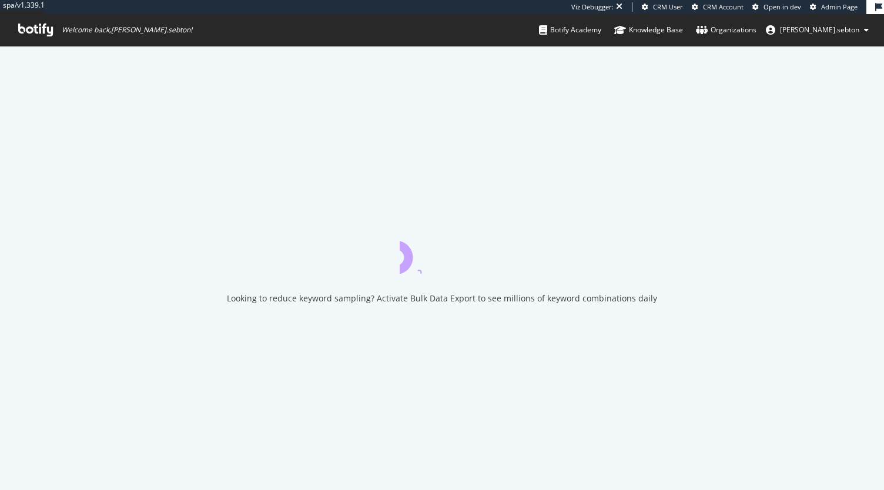  What do you see at coordinates (442, 299) in the screenshot?
I see `div: Looking to reduce keyword sampling? Activate Bulk Data Export to see millions of keyword combinat...` at bounding box center [442, 299].